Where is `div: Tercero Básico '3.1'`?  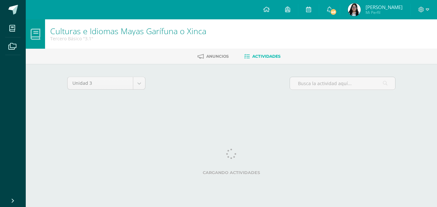
div: Tercero Básico '3.1' is located at coordinates (128, 38).